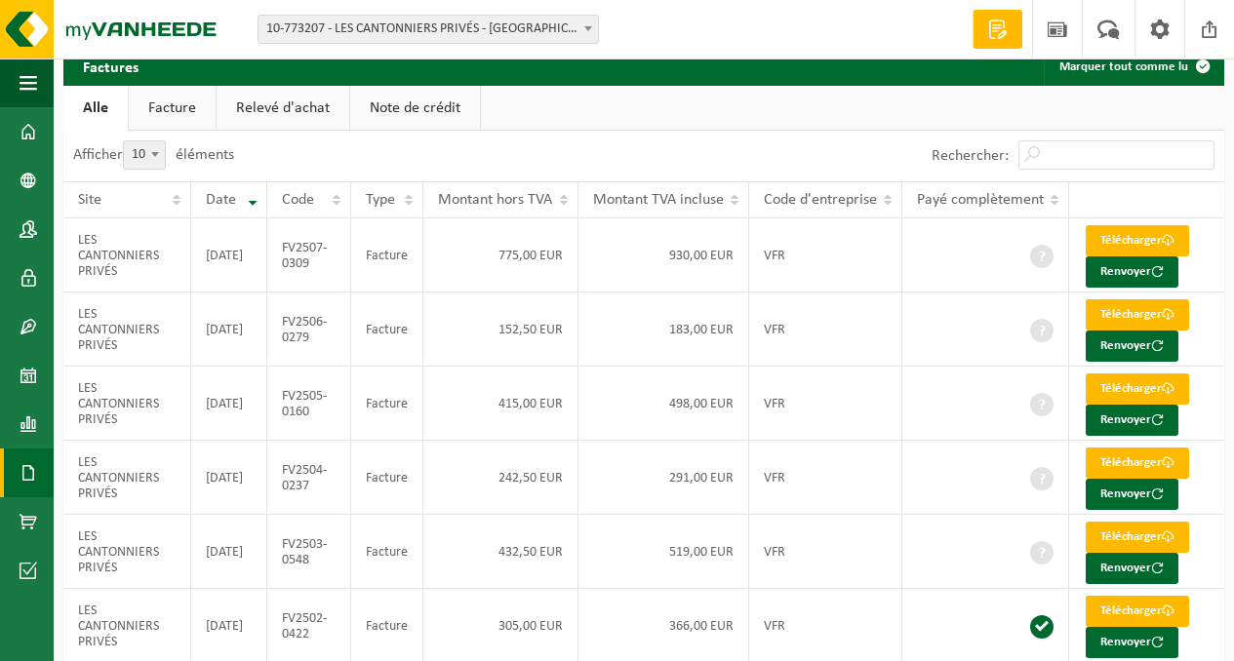 This screenshot has height=661, width=1234. Describe the element at coordinates (500, 330) in the screenshot. I see `td: 152,50 EUR` at that location.